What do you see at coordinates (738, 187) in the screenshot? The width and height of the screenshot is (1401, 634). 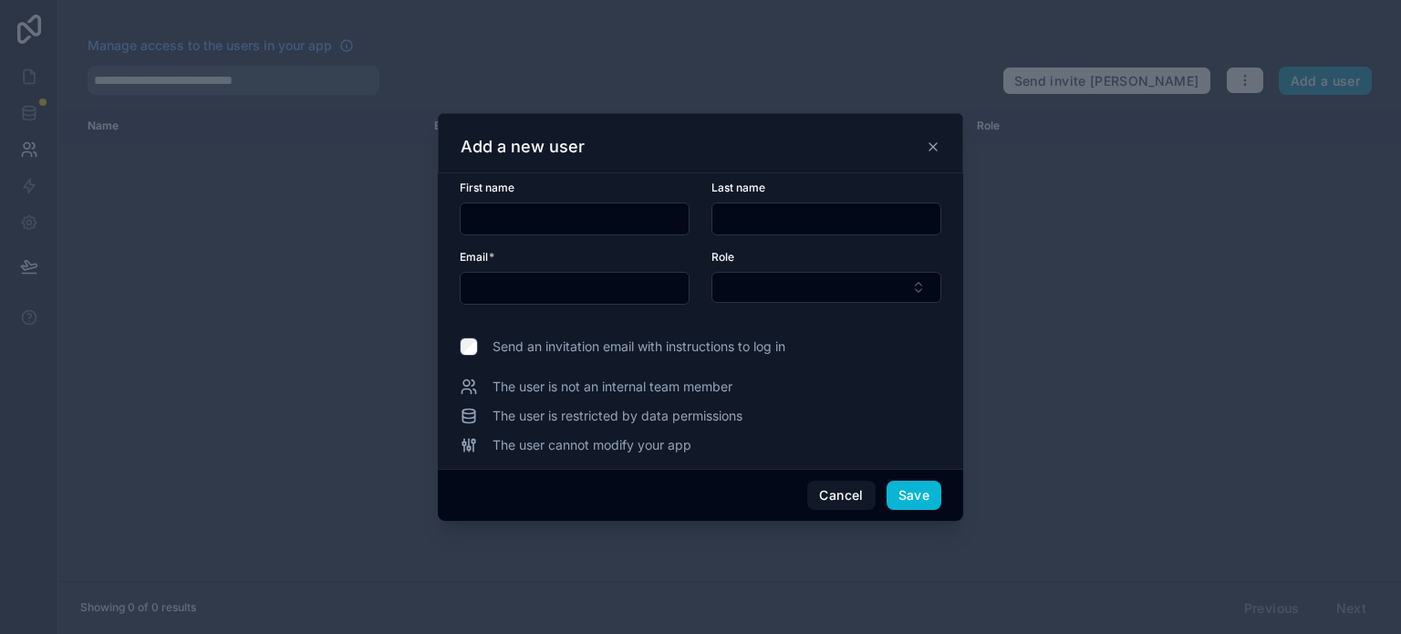 I see `span: Last name` at bounding box center [738, 187].